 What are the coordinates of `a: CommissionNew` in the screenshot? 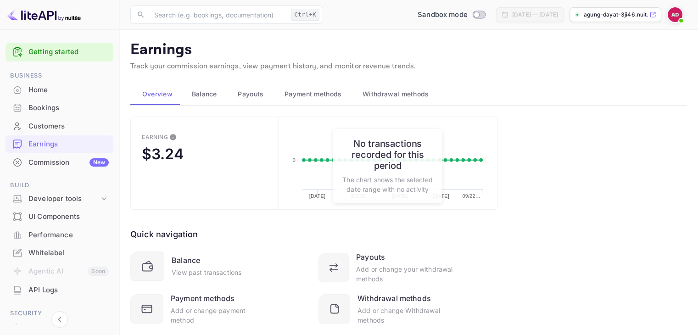 It's located at (59, 162).